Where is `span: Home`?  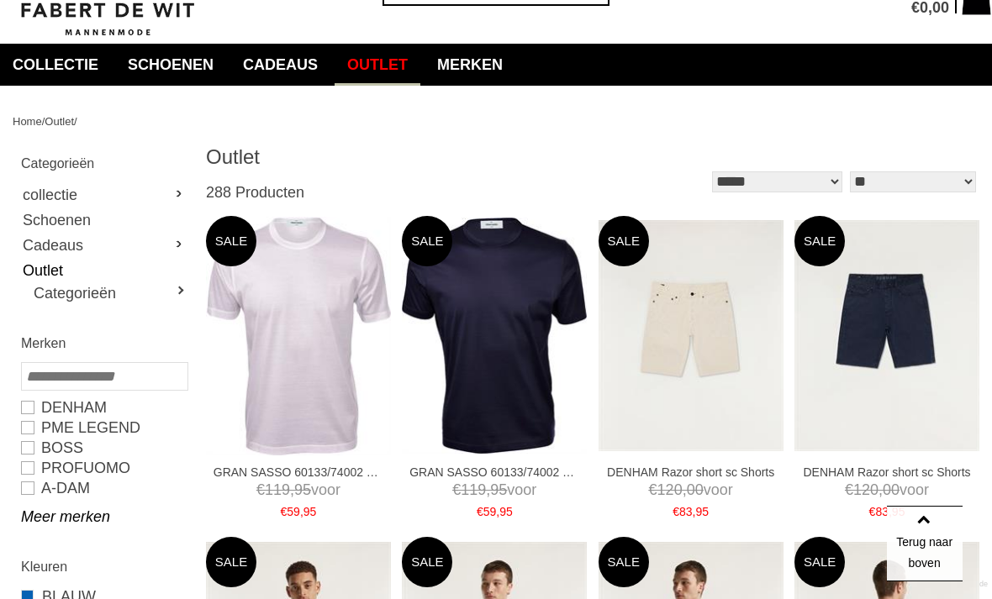
span: Home is located at coordinates (27, 121).